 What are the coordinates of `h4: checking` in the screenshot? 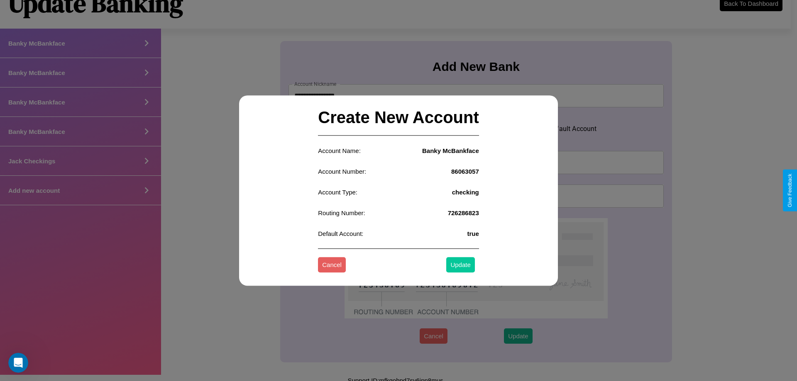 It's located at (465, 192).